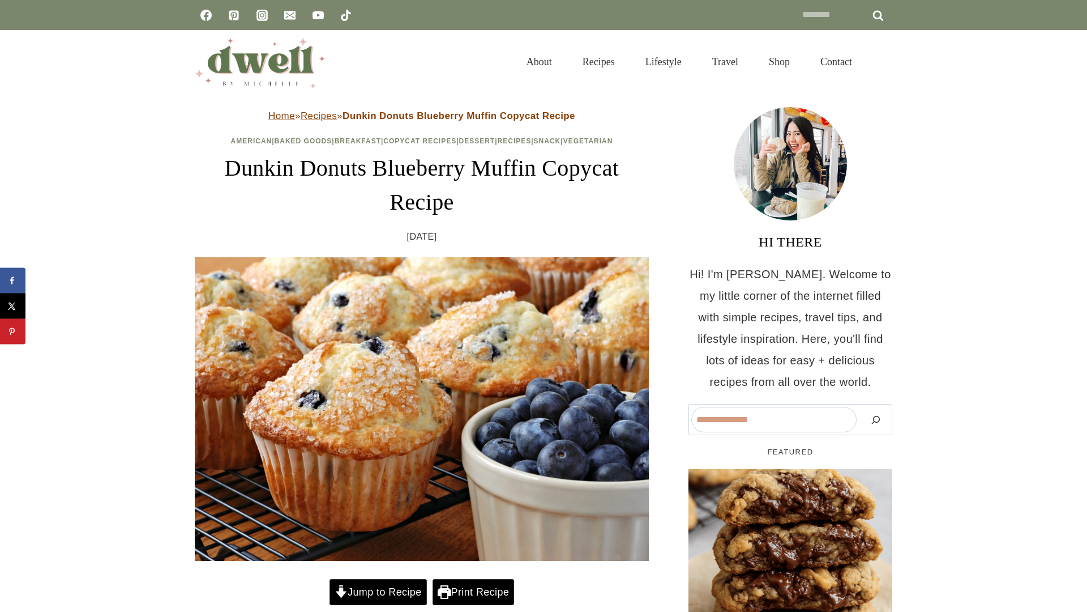 The height and width of the screenshot is (612, 1087). What do you see at coordinates (281, 116) in the screenshot?
I see `a: Home` at bounding box center [281, 116].